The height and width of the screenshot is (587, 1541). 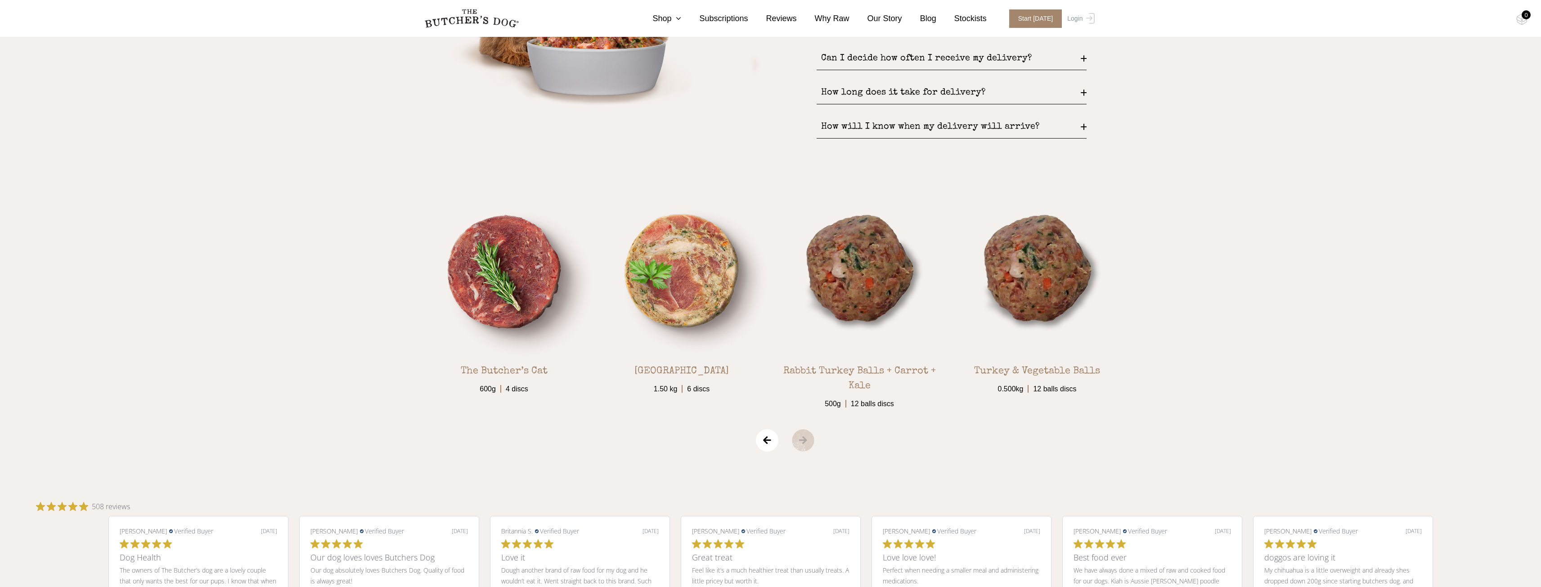 What do you see at coordinates (682, 271) in the screenshot?
I see `img: TBD_Turkey-and-Veg-1.png` at bounding box center [682, 271].